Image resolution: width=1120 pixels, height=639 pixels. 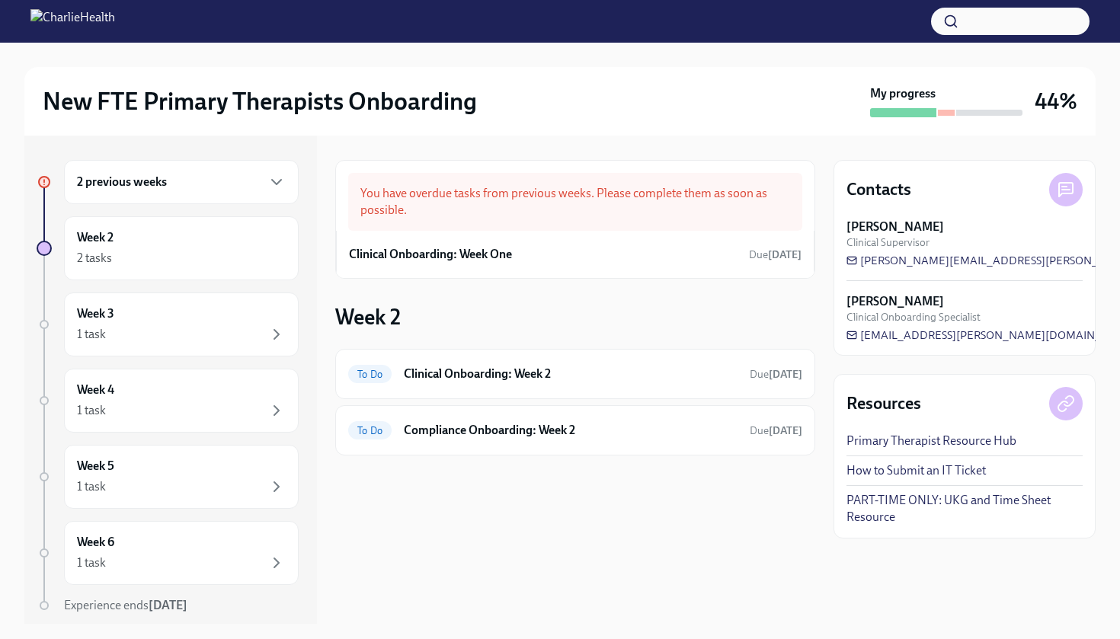 What do you see at coordinates (931, 441) in the screenshot?
I see `a: Primary Therapist Resource Hub` at bounding box center [931, 441].